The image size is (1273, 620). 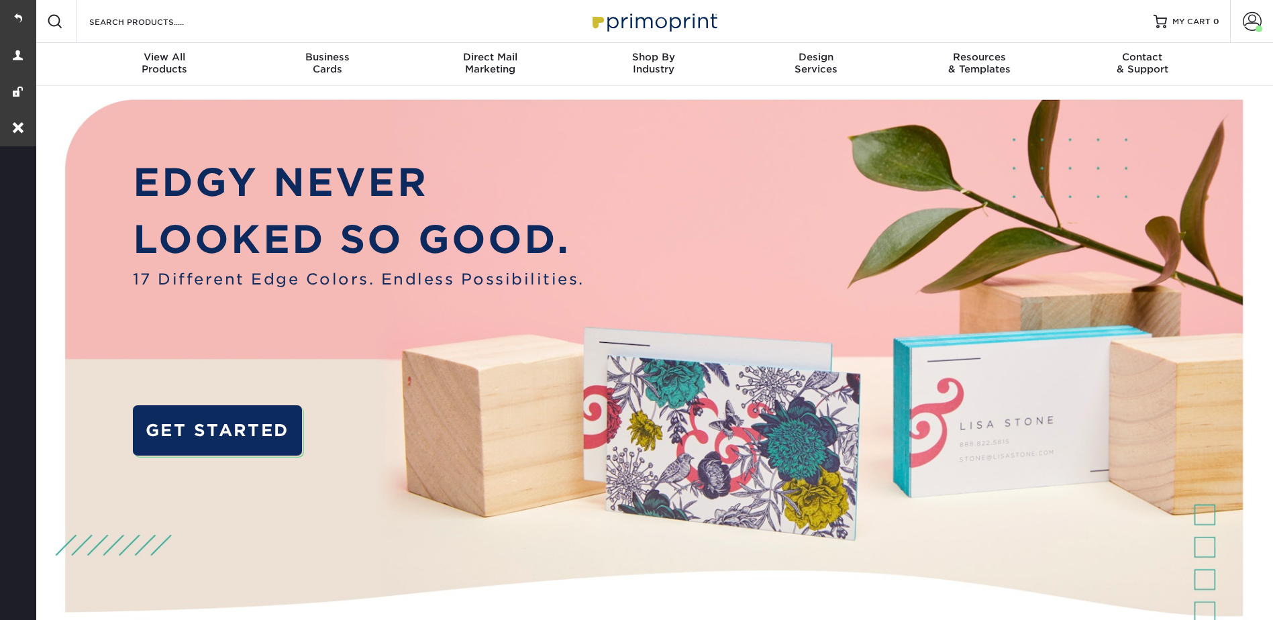 What do you see at coordinates (153, 21) in the screenshot?
I see `input: SEARCH PRODUCTS.....` at bounding box center [153, 21].